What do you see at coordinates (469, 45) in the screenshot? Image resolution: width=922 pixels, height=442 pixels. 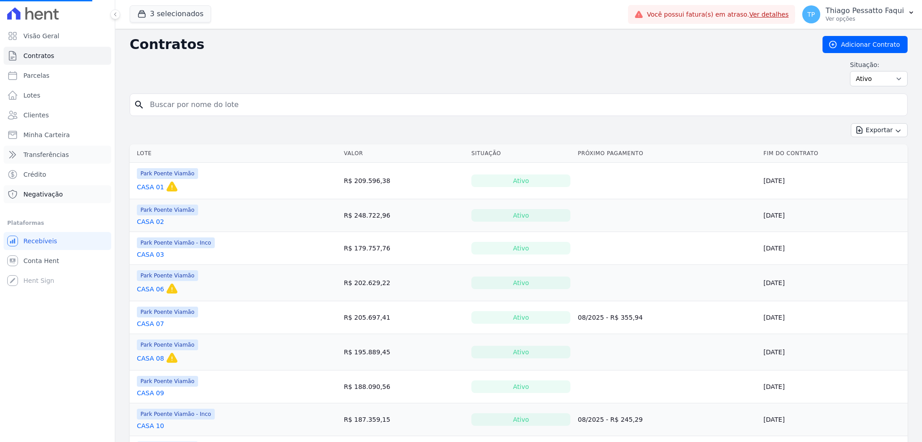 I see `h2: Contratos` at bounding box center [469, 45].